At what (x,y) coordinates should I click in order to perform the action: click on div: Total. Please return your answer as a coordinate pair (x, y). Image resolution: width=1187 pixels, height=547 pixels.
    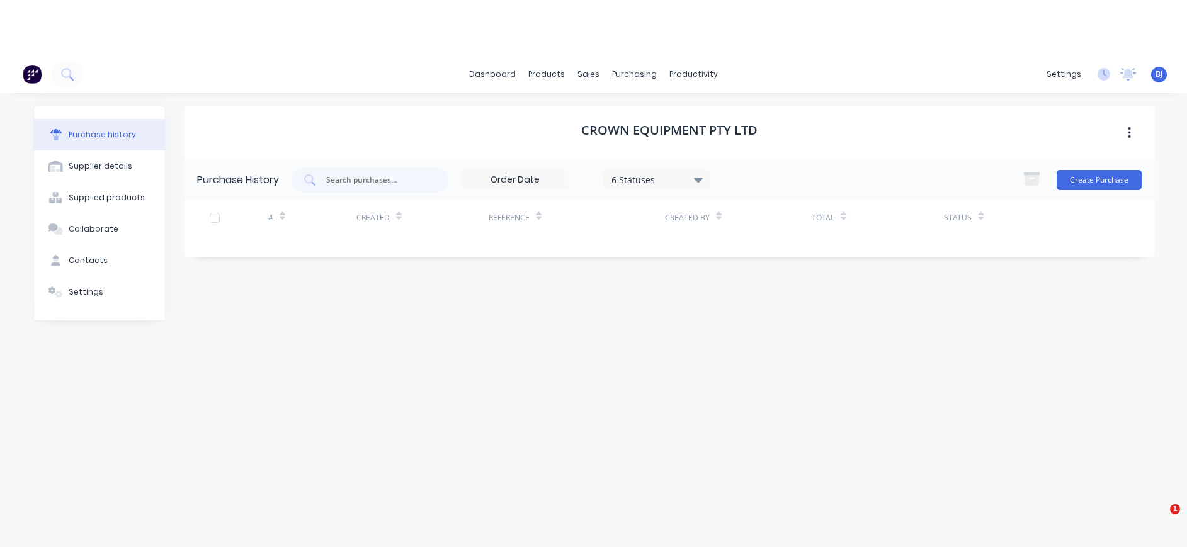
    Looking at the image, I should click on (823, 218).